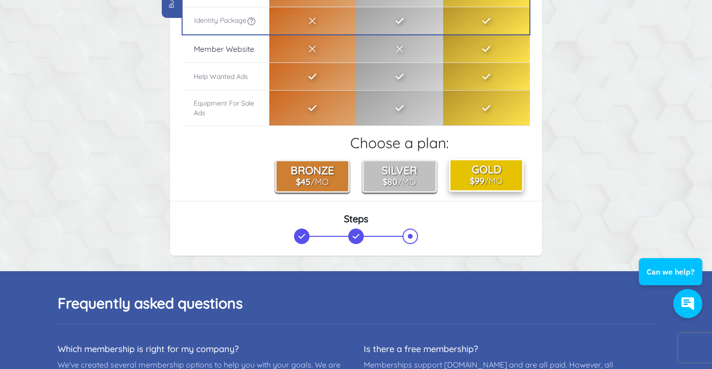  What do you see at coordinates (303, 182) in the screenshot?
I see `b: $45` at bounding box center [303, 182].